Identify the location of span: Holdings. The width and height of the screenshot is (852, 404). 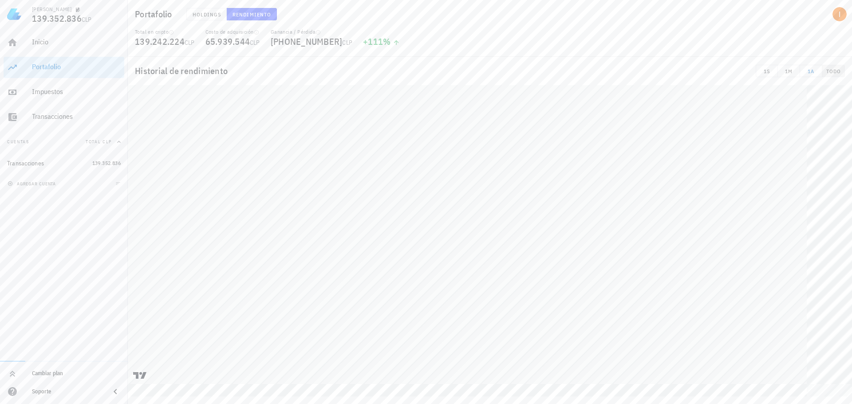
(207, 14).